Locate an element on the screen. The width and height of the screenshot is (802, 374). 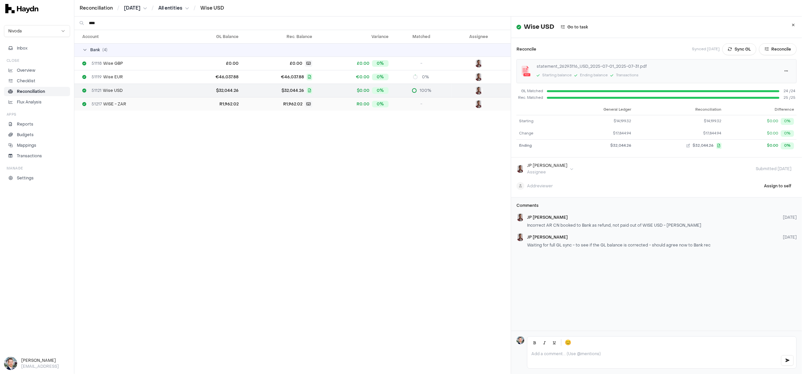
th: Difference is located at coordinates (760, 110).